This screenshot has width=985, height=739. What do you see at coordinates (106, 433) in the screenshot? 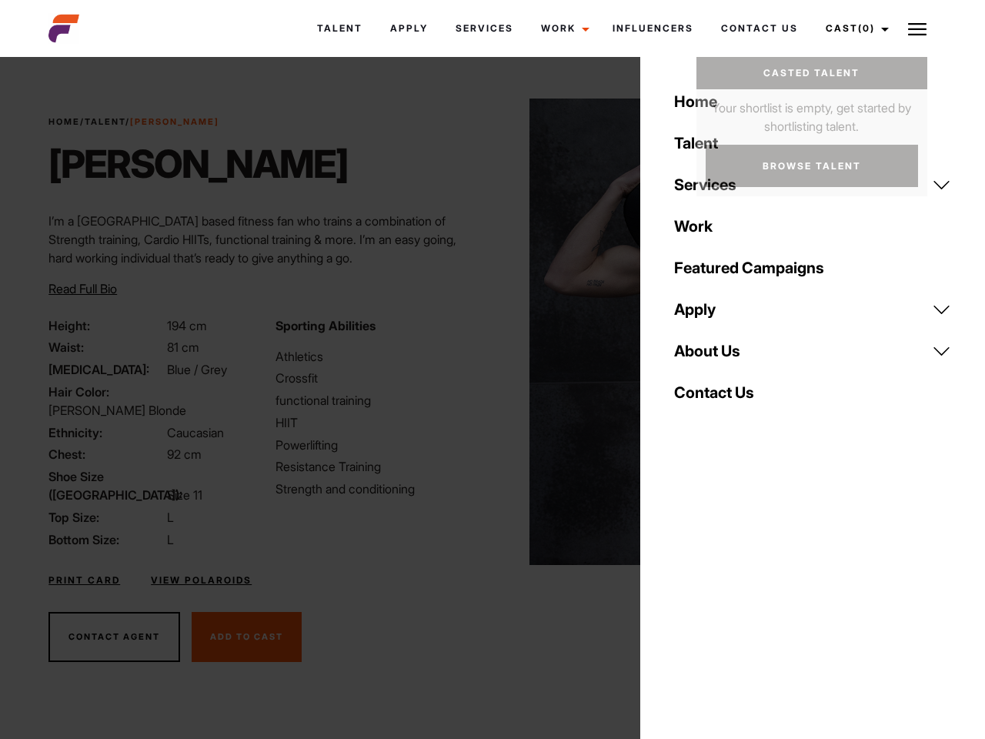
I see `span: Ethnicity:` at bounding box center [106, 433].